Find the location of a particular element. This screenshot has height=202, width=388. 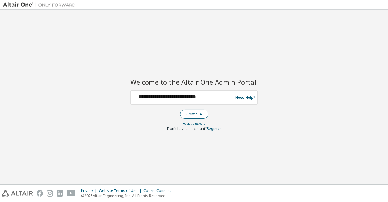

img: instagram.svg is located at coordinates (50, 193).